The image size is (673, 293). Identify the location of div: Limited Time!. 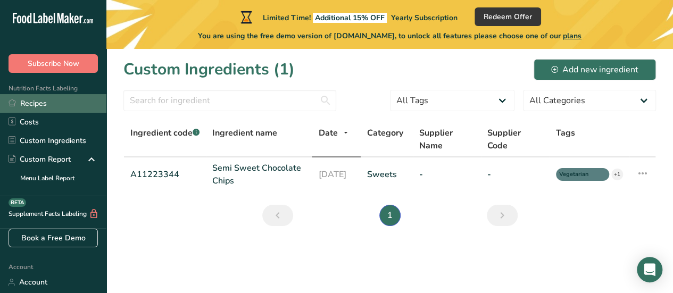
(348, 17).